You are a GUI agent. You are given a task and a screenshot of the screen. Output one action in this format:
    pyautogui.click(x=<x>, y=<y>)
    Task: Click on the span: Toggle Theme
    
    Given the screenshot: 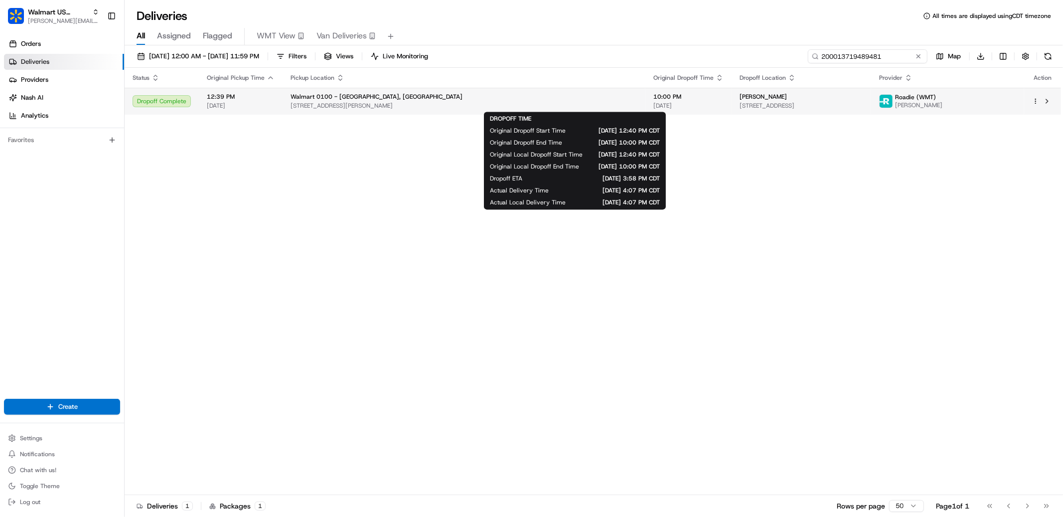 What is the action you would take?
    pyautogui.click(x=40, y=486)
    